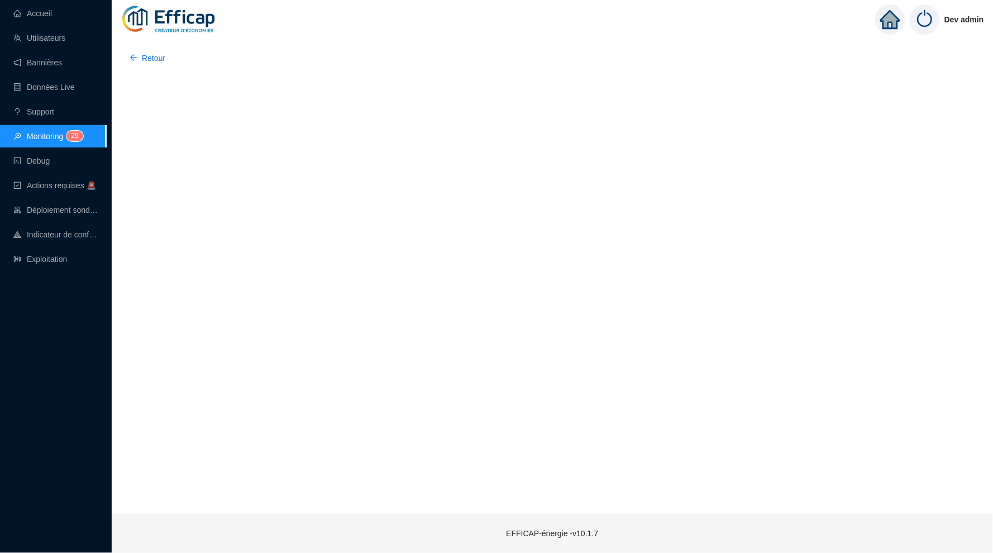 The height and width of the screenshot is (553, 993). Describe the element at coordinates (964, 20) in the screenshot. I see `span: Dev admin` at that location.